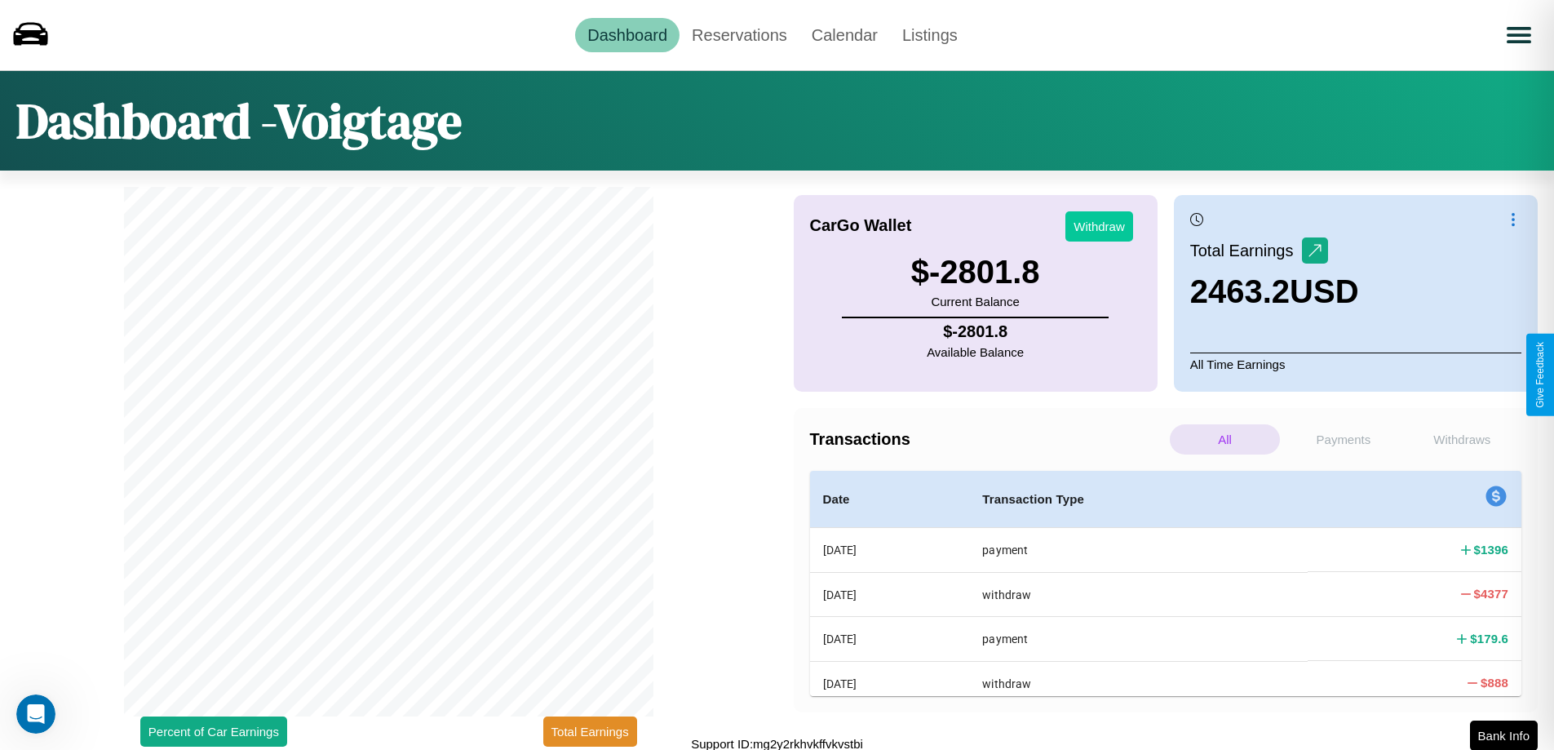  What do you see at coordinates (1462, 439) in the screenshot?
I see `p: Withdraws` at bounding box center [1462, 439].